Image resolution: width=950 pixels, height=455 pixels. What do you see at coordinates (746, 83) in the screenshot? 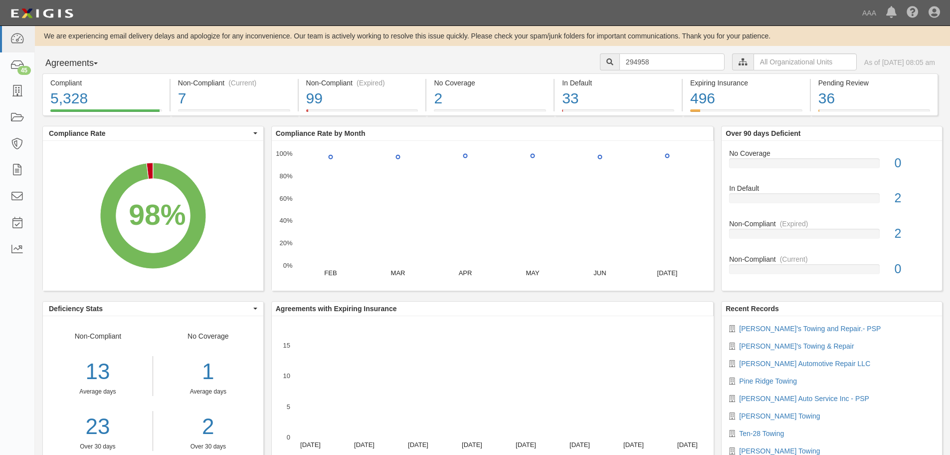
I see `div: Expiring Insurance` at bounding box center [746, 83].